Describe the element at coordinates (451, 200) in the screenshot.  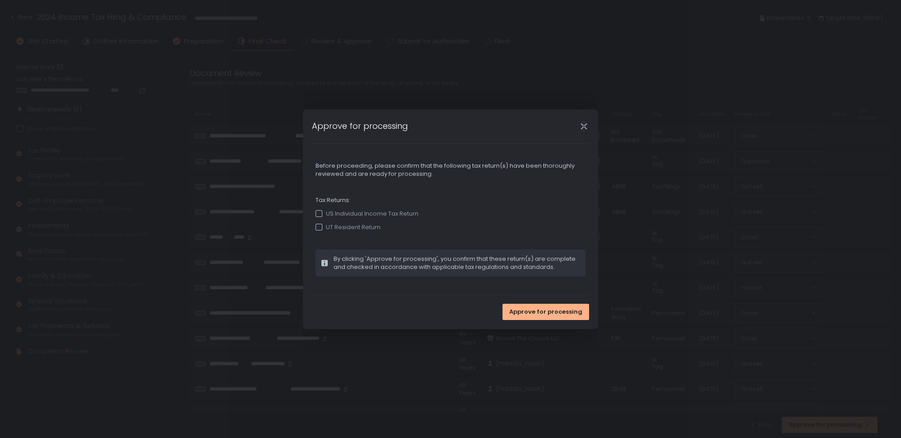
I see `span: Tax Returns:` at that location.